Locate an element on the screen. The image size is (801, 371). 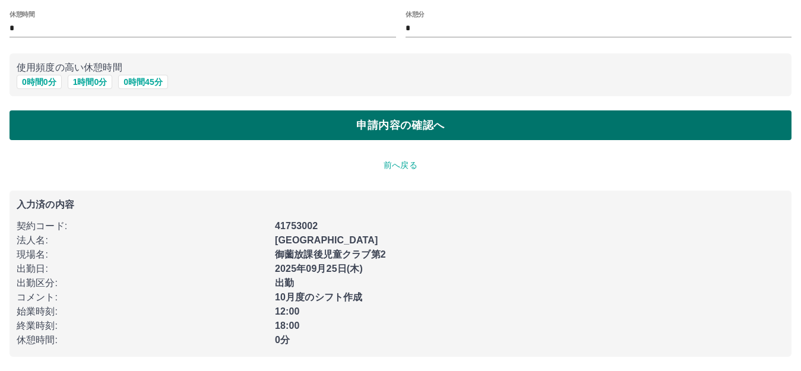
b: 12:00 is located at coordinates (287, 311).